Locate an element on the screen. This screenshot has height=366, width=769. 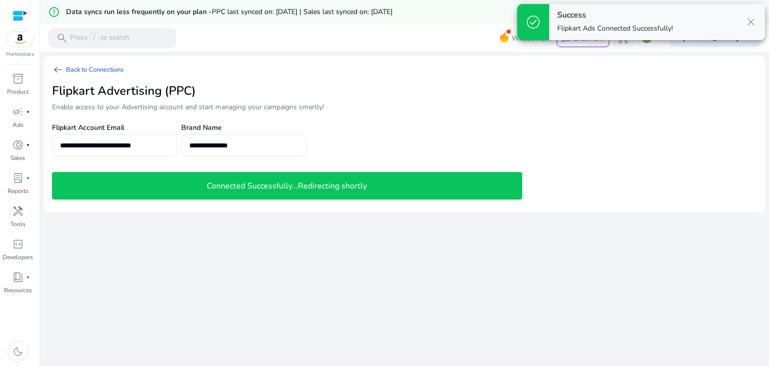
p: Product is located at coordinates (18, 92).